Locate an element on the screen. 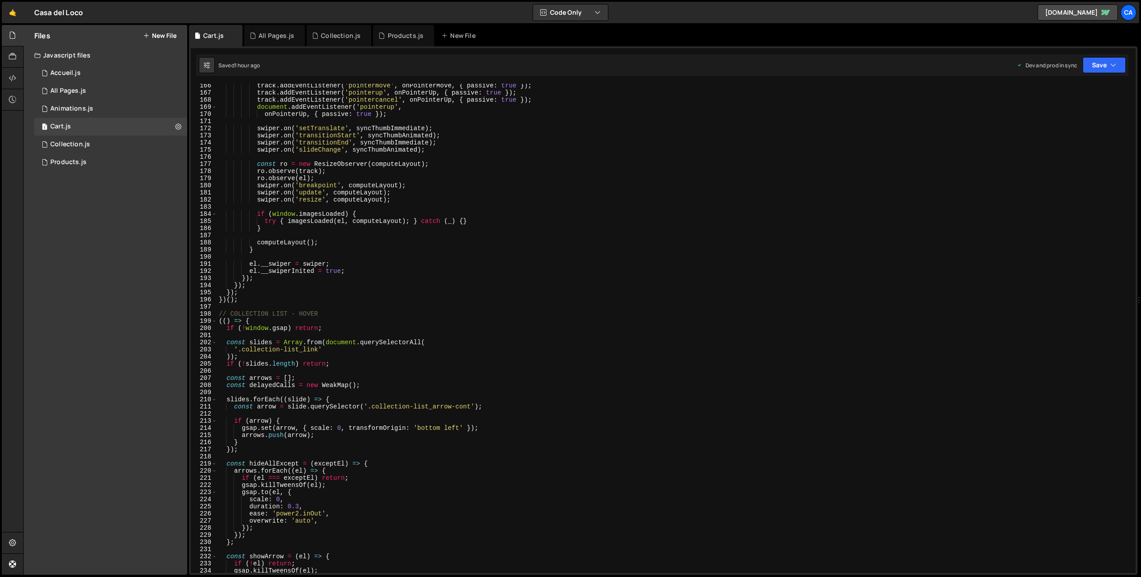  div: 224 is located at coordinates (204, 499).